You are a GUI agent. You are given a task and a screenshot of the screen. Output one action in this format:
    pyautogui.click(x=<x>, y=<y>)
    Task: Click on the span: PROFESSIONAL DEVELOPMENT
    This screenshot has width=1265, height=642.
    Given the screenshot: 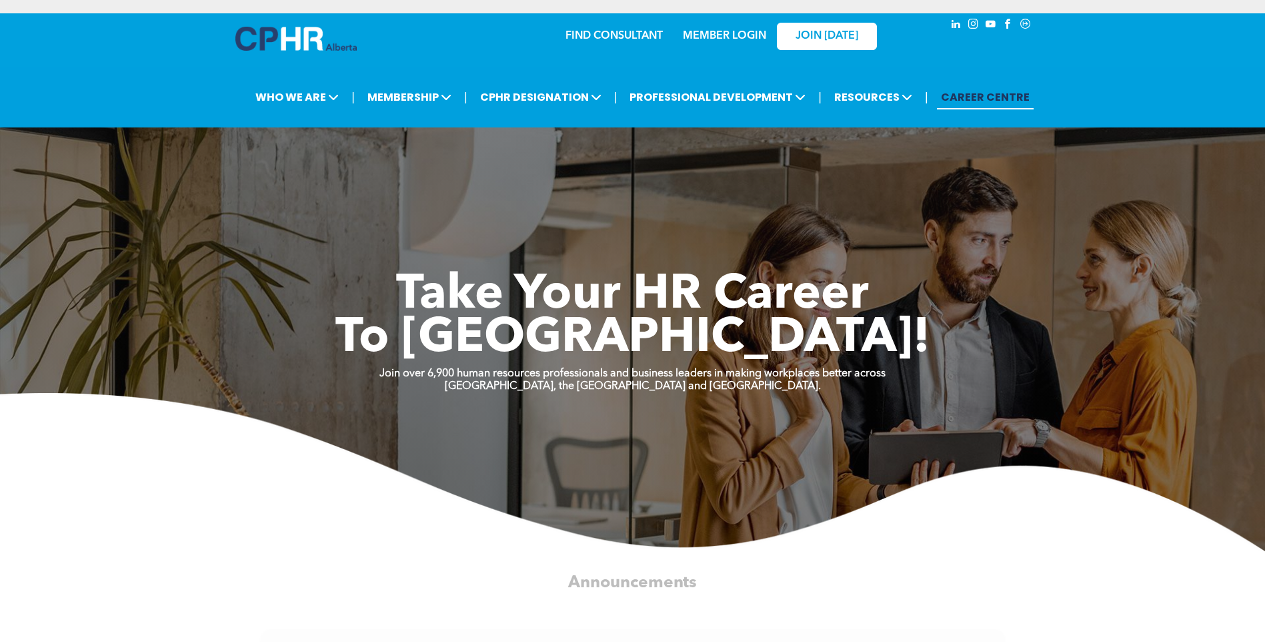 What is the action you would take?
    pyautogui.click(x=718, y=97)
    